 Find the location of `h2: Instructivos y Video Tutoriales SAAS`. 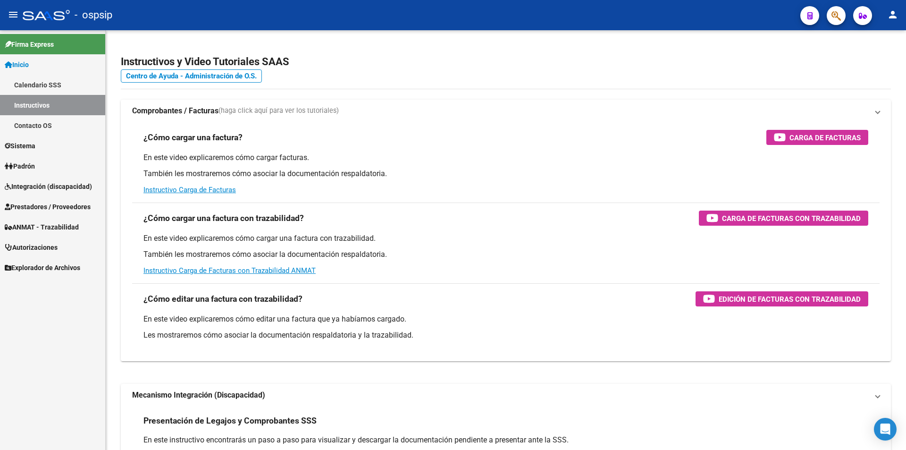

h2: Instructivos y Video Tutoriales SAAS is located at coordinates (506, 62).